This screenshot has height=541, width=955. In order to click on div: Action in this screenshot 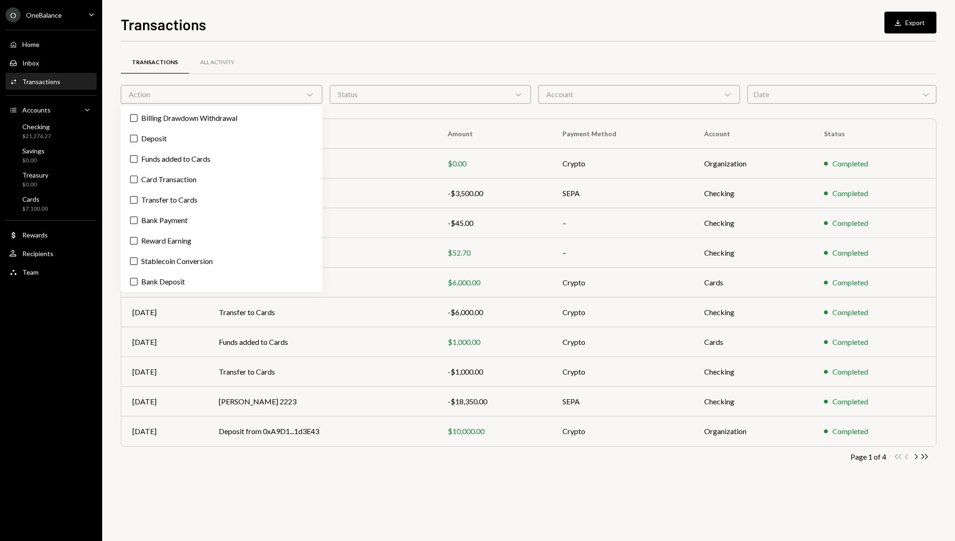, I will do `click(222, 94)`.